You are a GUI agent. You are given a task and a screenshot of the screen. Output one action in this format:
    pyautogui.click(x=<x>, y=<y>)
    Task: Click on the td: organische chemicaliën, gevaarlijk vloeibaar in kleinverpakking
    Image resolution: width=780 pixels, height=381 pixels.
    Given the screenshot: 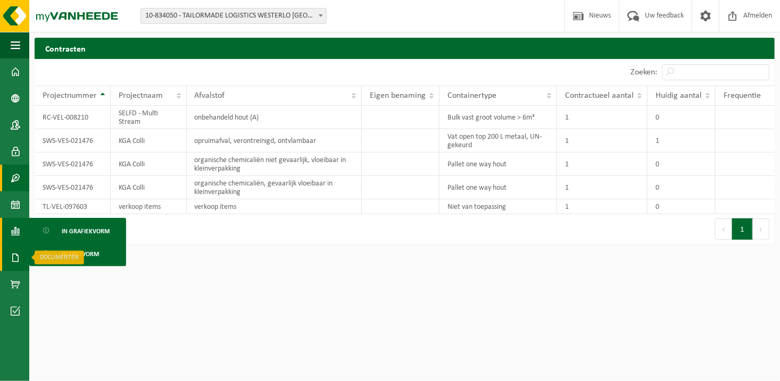 What is the action you would take?
    pyautogui.click(x=274, y=188)
    